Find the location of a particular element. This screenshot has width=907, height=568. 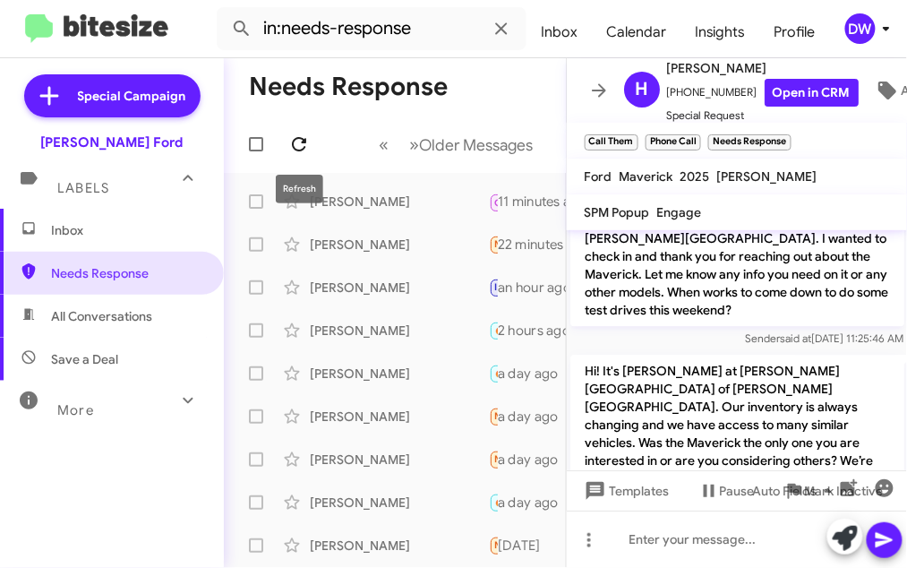

span: Older Messages is located at coordinates (476, 145).